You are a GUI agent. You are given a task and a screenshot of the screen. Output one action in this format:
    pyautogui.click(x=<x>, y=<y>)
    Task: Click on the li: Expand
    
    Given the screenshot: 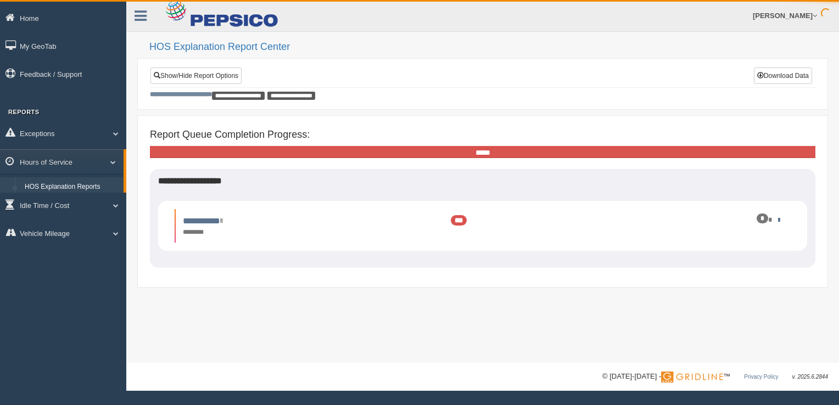 What is the action you would take?
    pyautogui.click(x=483, y=226)
    